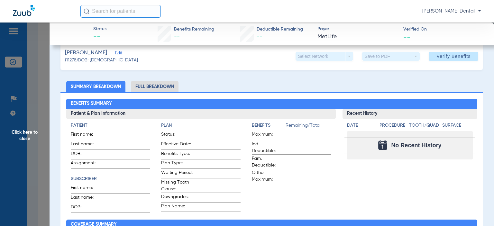 The image size is (494, 226). Describe the element at coordinates (424, 127) in the screenshot. I see `app-breakdown-title: Tooth/Quad` at that location.